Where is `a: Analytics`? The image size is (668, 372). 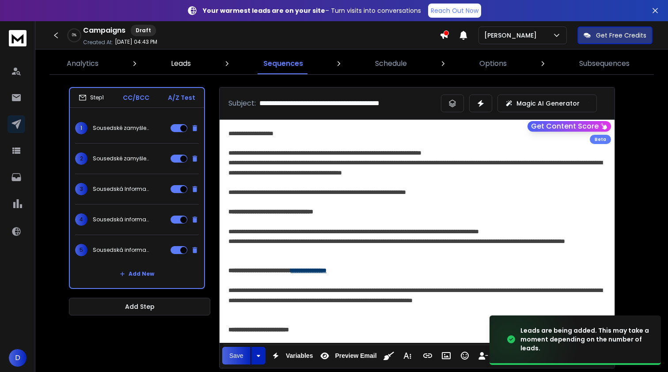
a: Analytics is located at coordinates (83, 64).